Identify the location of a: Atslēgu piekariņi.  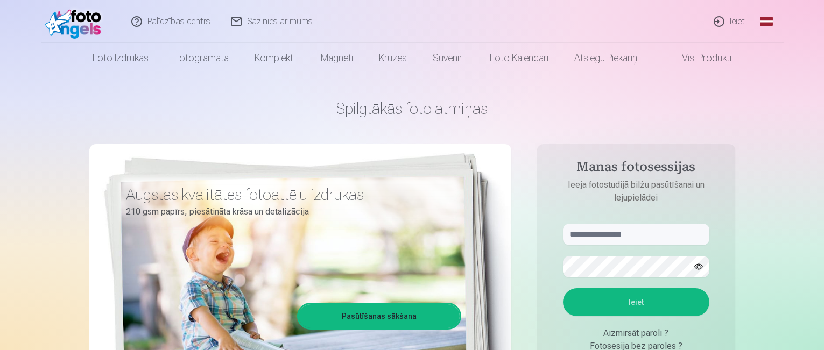
(607, 58).